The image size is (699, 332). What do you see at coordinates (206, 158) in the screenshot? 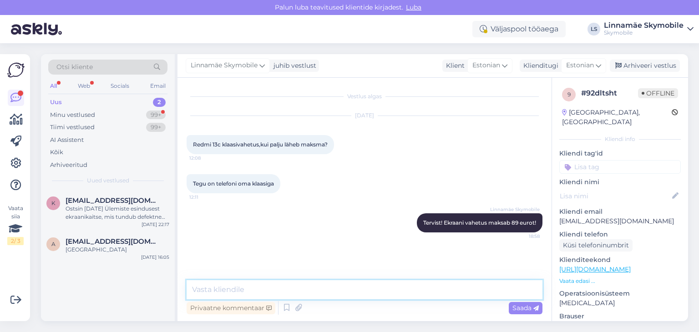
I see `span: 12:08` at bounding box center [206, 158].